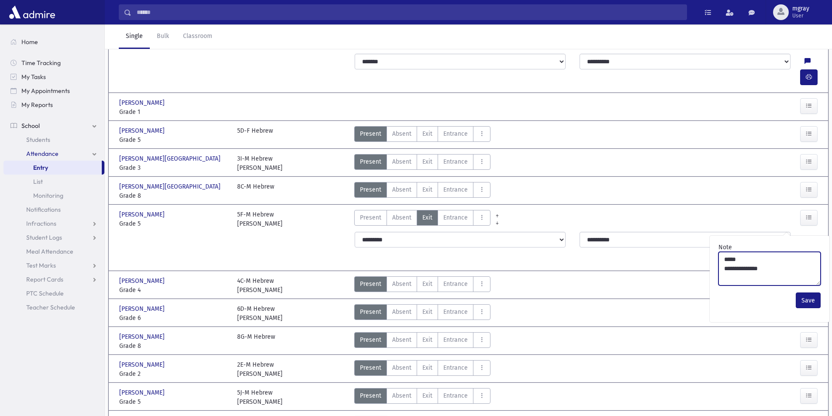 The height and width of the screenshot is (416, 832). What do you see at coordinates (48, 196) in the screenshot?
I see `span: Monitoring` at bounding box center [48, 196].